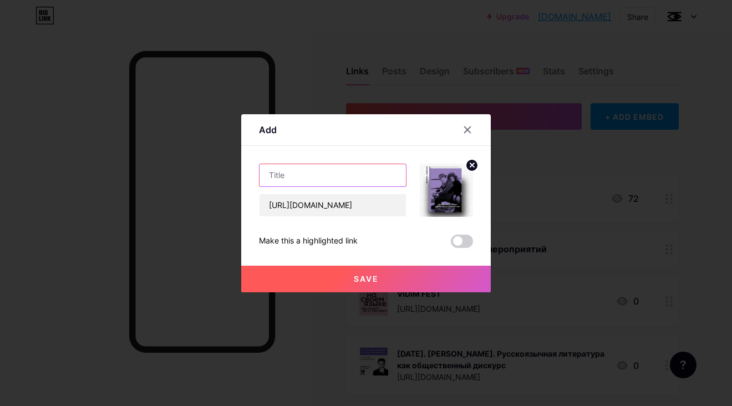  What do you see at coordinates (447, 190) in the screenshot?
I see `img: link_thumbnail` at bounding box center [447, 190].